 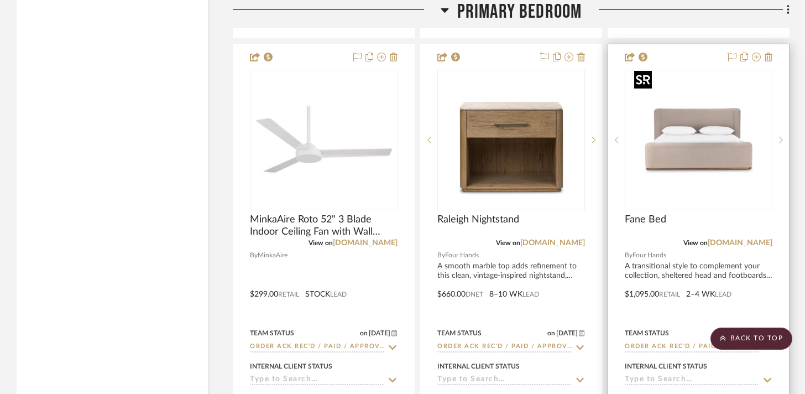 What do you see at coordinates (324, 226) in the screenshot?
I see `span: MinkaAire Roto 52" 3 Blade Indoor Ceiling Fan with Wall Control Included` at bounding box center [324, 226].